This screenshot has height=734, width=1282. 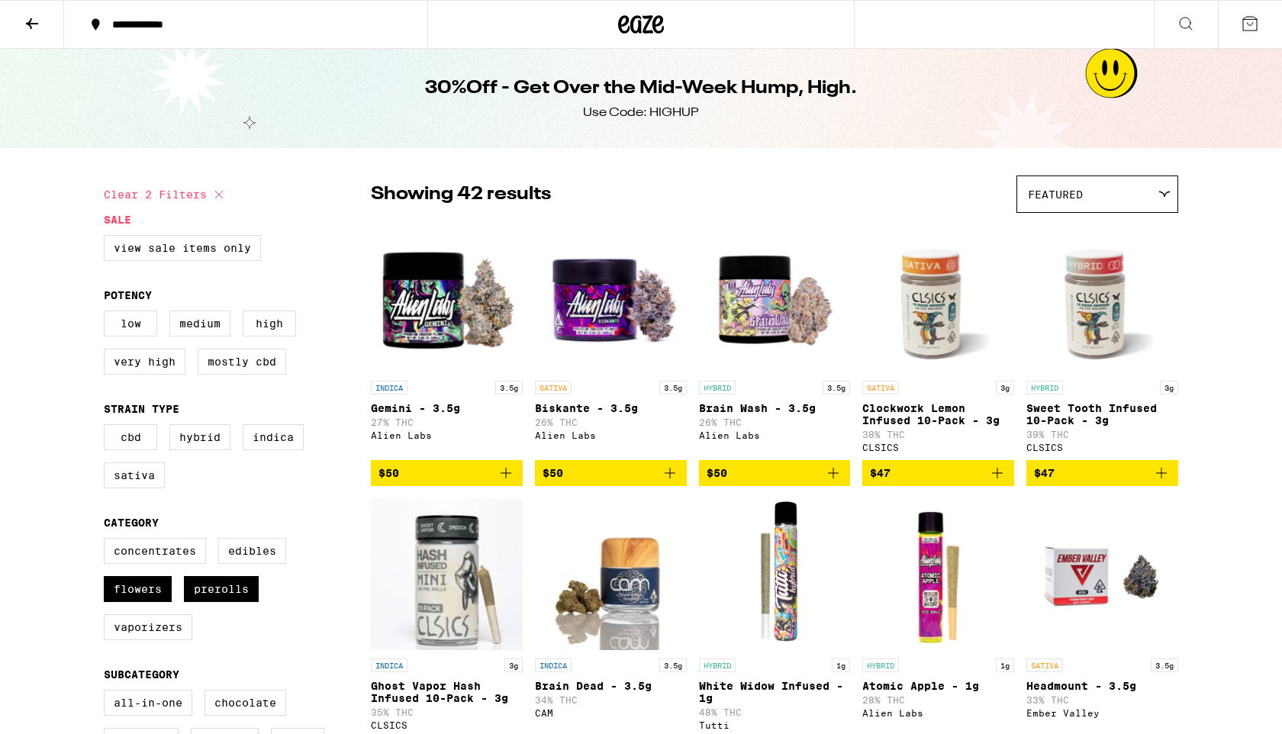 I want to click on label: Chocolate, so click(x=245, y=703).